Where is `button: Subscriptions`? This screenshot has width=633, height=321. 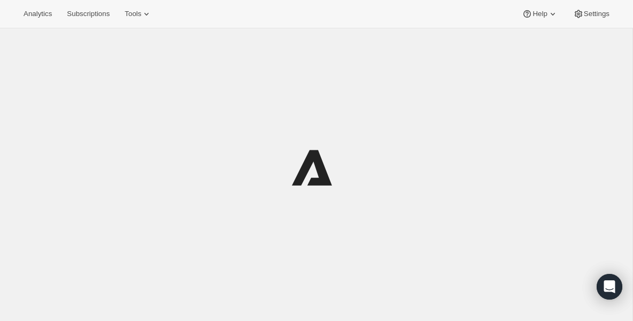 button: Subscriptions is located at coordinates (88, 14).